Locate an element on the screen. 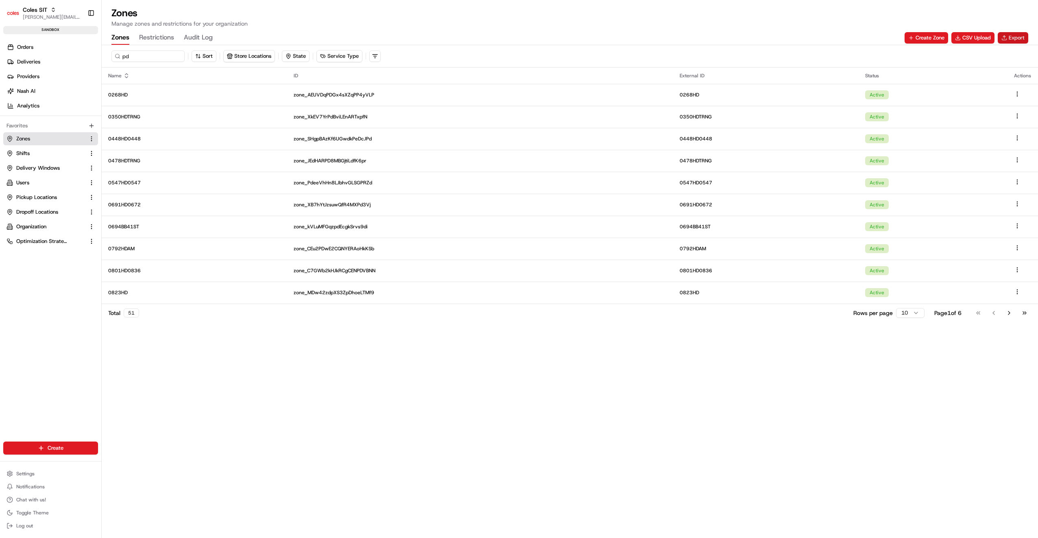 The width and height of the screenshot is (1038, 538). div: Actions is located at coordinates (1022, 76).